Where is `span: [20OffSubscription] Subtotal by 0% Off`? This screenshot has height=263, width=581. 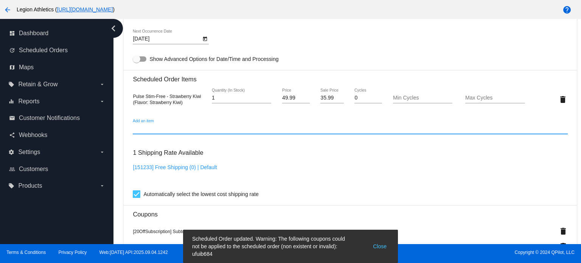
span: [20OffSubscription] Subtotal by 0% Off is located at coordinates (171, 231).